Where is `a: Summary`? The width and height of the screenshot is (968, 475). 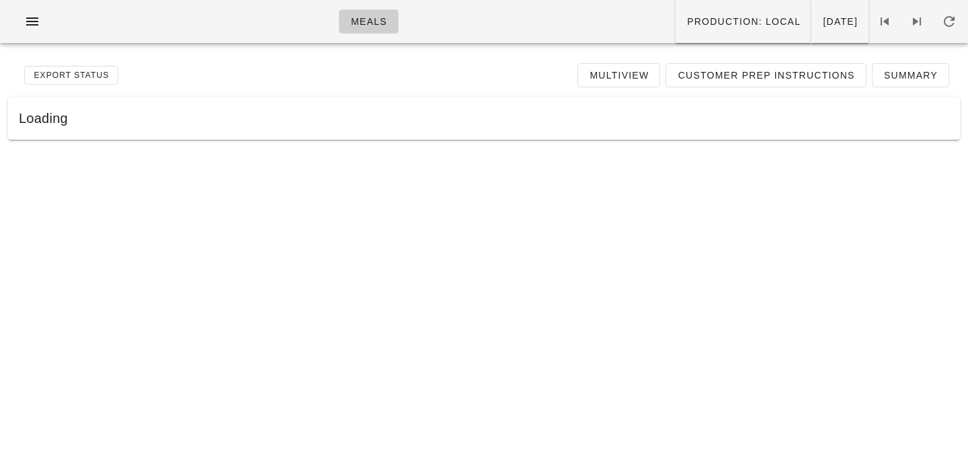
a: Summary is located at coordinates (910, 75).